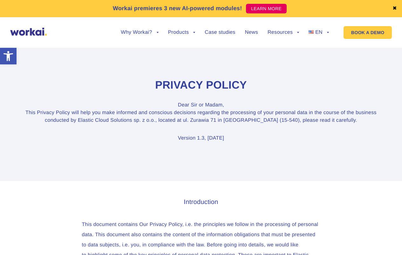  What do you see at coordinates (201, 85) in the screenshot?
I see `h1: Privacy Policy` at bounding box center [201, 85].